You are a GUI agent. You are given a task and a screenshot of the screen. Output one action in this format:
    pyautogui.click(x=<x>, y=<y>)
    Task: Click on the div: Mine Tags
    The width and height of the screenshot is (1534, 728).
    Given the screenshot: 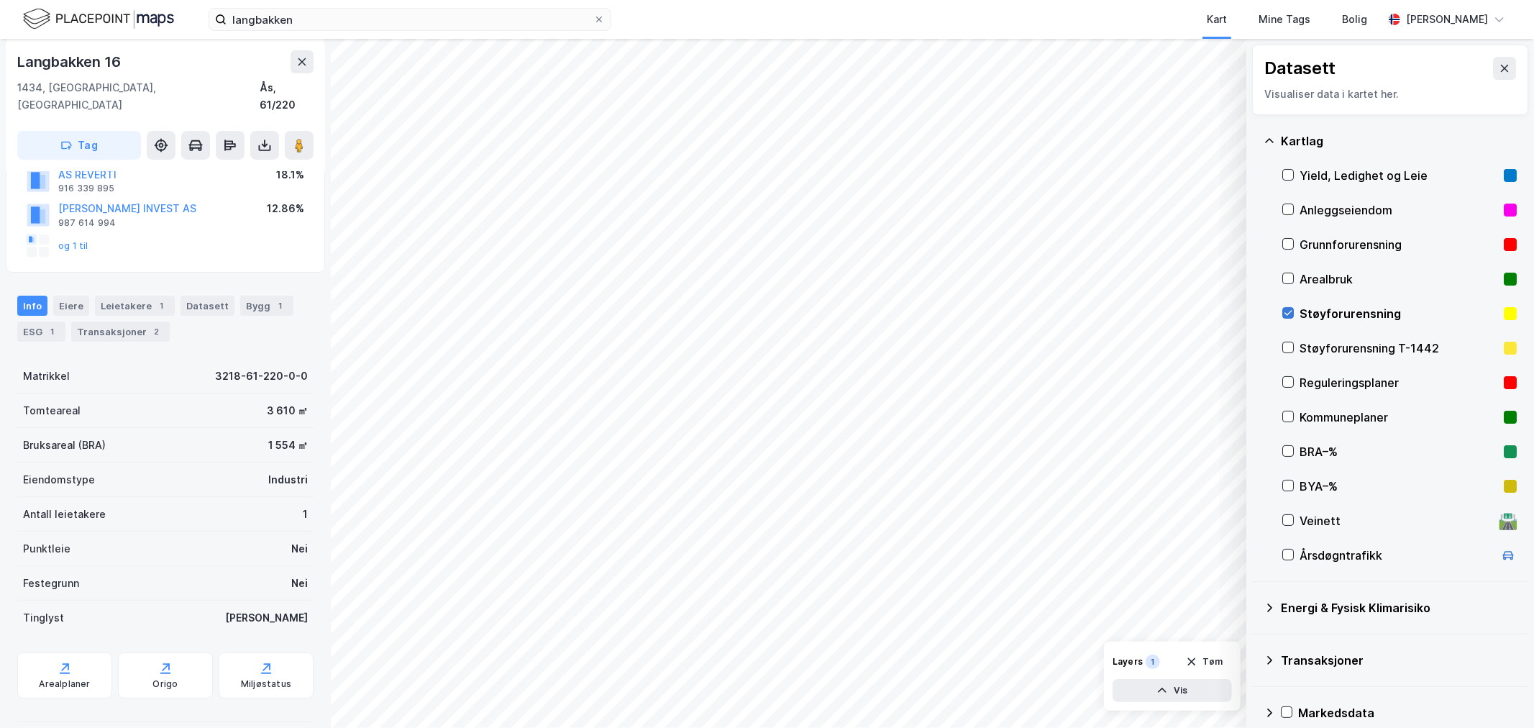 What is the action you would take?
    pyautogui.click(x=1284, y=19)
    